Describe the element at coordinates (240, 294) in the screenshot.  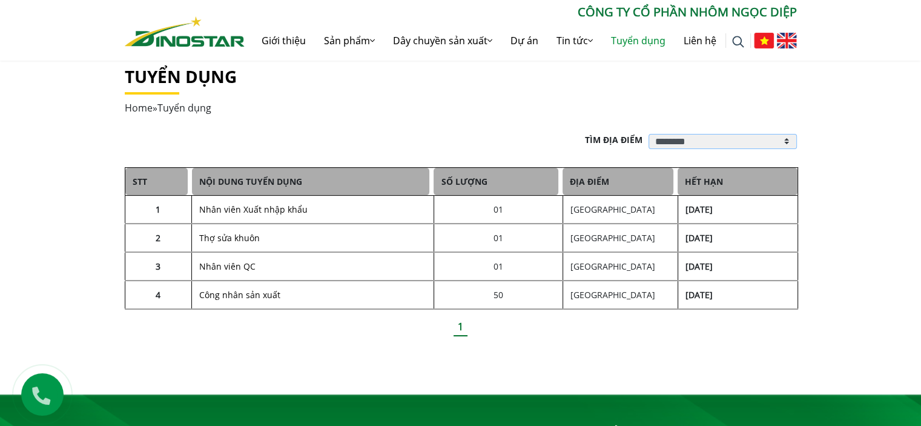
I see `a: Công nhân sản xuất` at that location.